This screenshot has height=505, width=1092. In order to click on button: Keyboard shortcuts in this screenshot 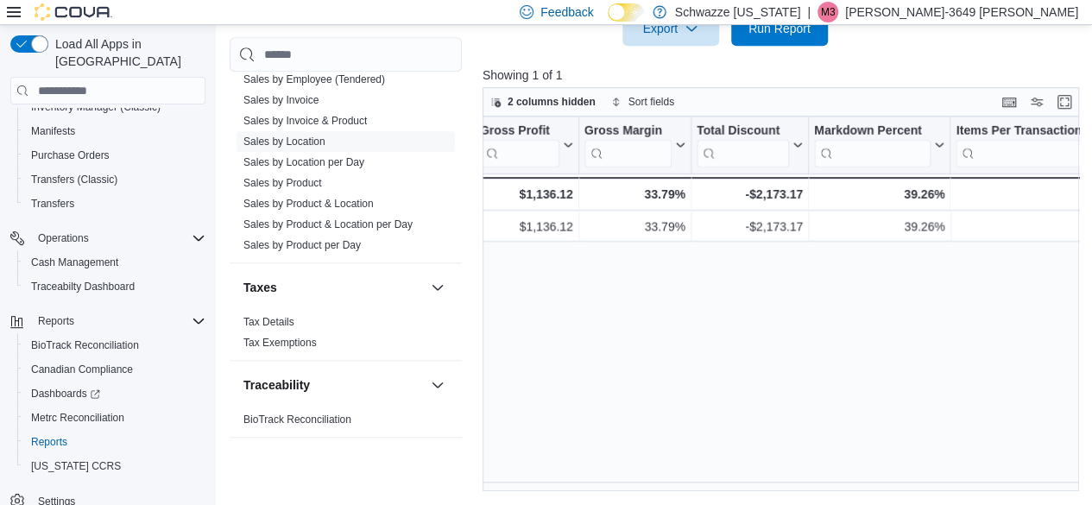, I will do `click(1009, 102)`.